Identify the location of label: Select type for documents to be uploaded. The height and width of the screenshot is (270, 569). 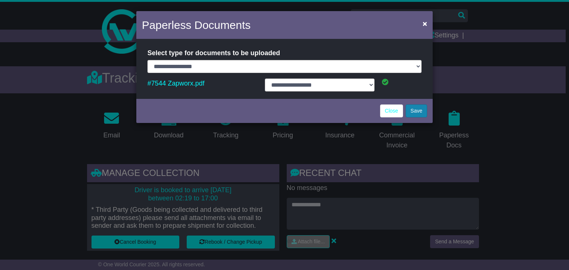
(214, 53).